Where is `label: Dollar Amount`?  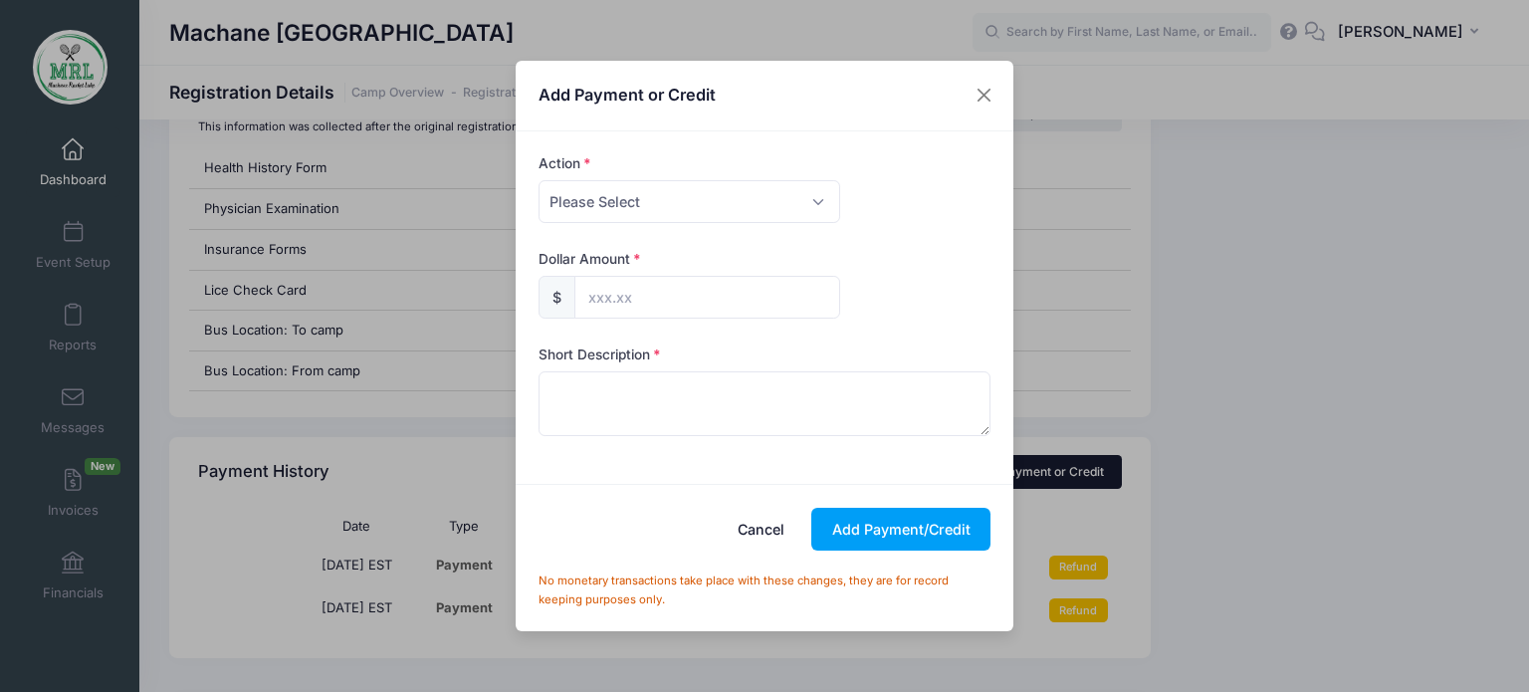 label: Dollar Amount is located at coordinates (589, 259).